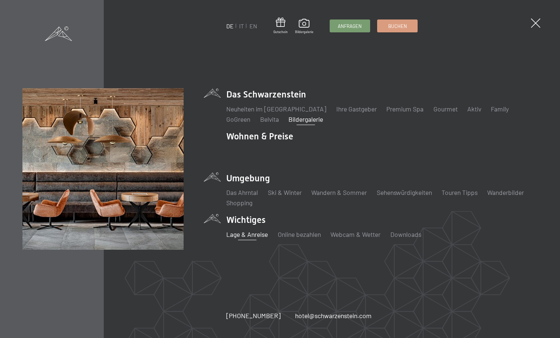  Describe the element at coordinates (281, 26) in the screenshot. I see `a: Gutschein` at that location.